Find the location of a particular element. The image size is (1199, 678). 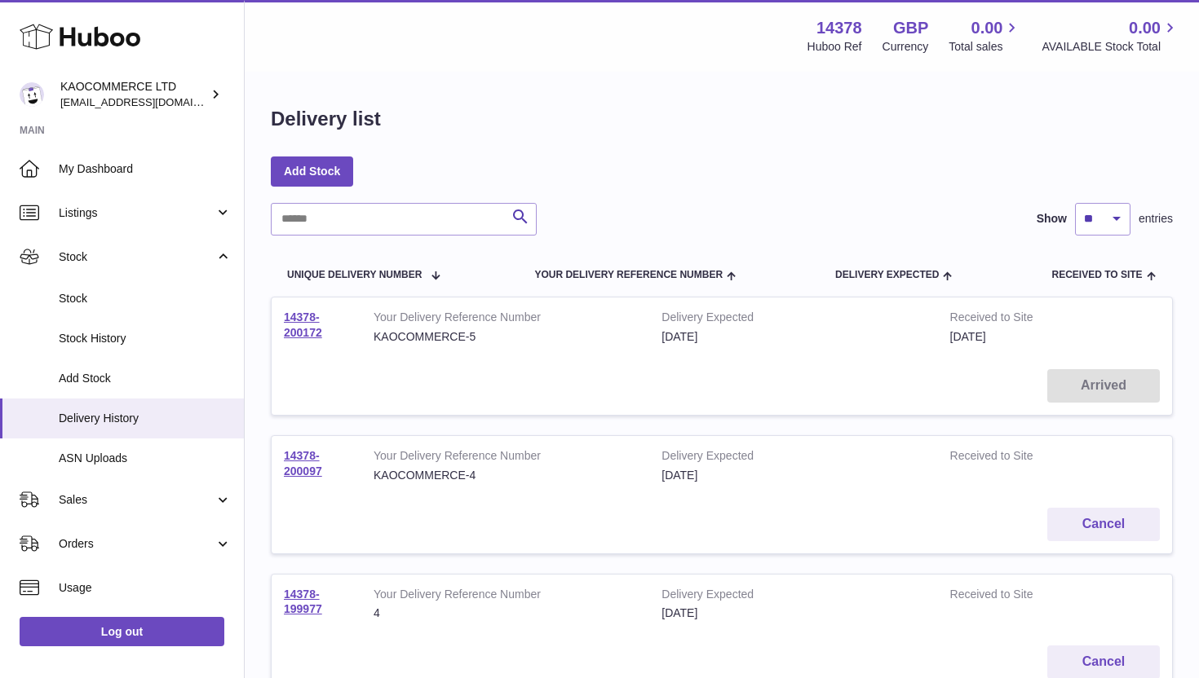

span: Total sales is located at coordinates (984, 46).